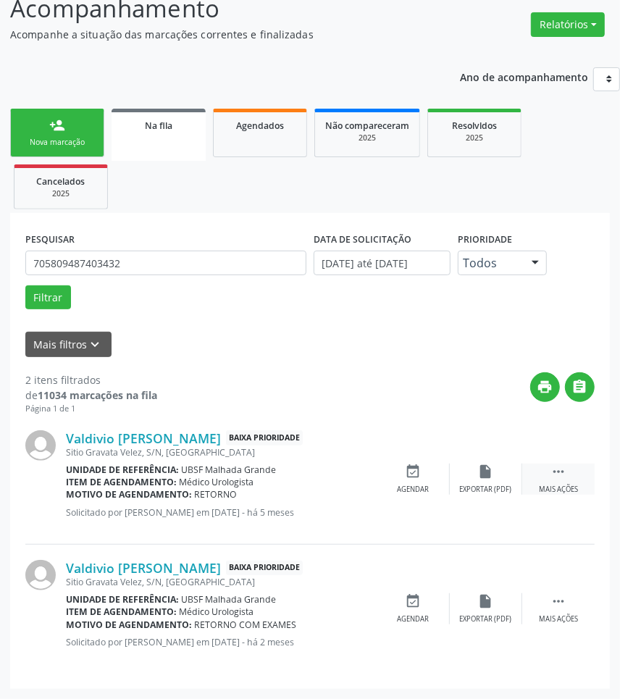 Image resolution: width=620 pixels, height=699 pixels. What do you see at coordinates (220, 34) in the screenshot?
I see `p: Acompanhe a situação das marcações correntes e finalizadas` at bounding box center [220, 34].